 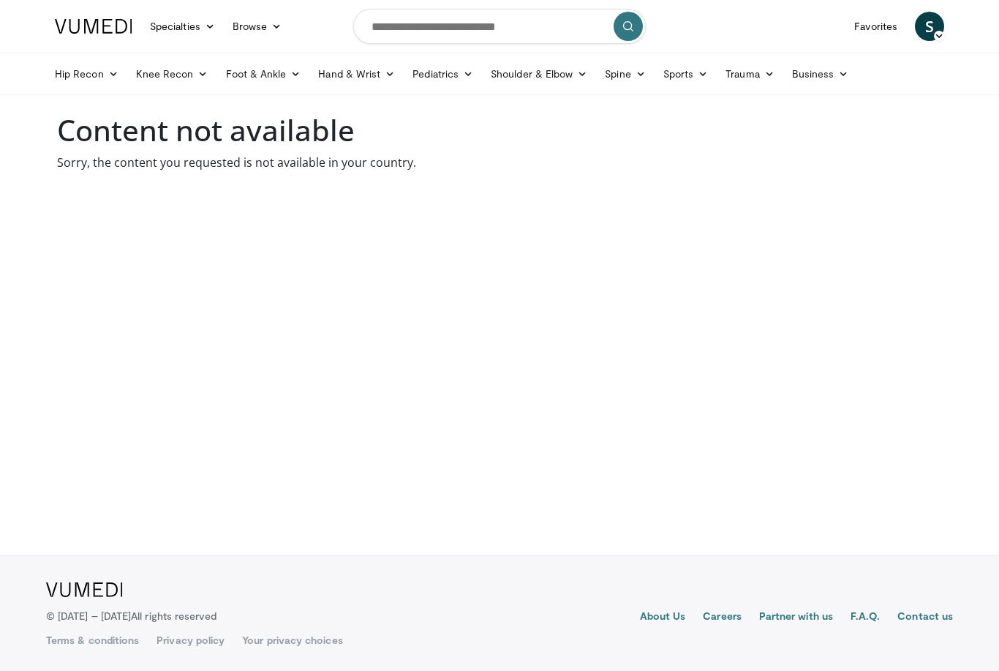 What do you see at coordinates (499, 130) in the screenshot?
I see `h1: Content not available` at bounding box center [499, 130].